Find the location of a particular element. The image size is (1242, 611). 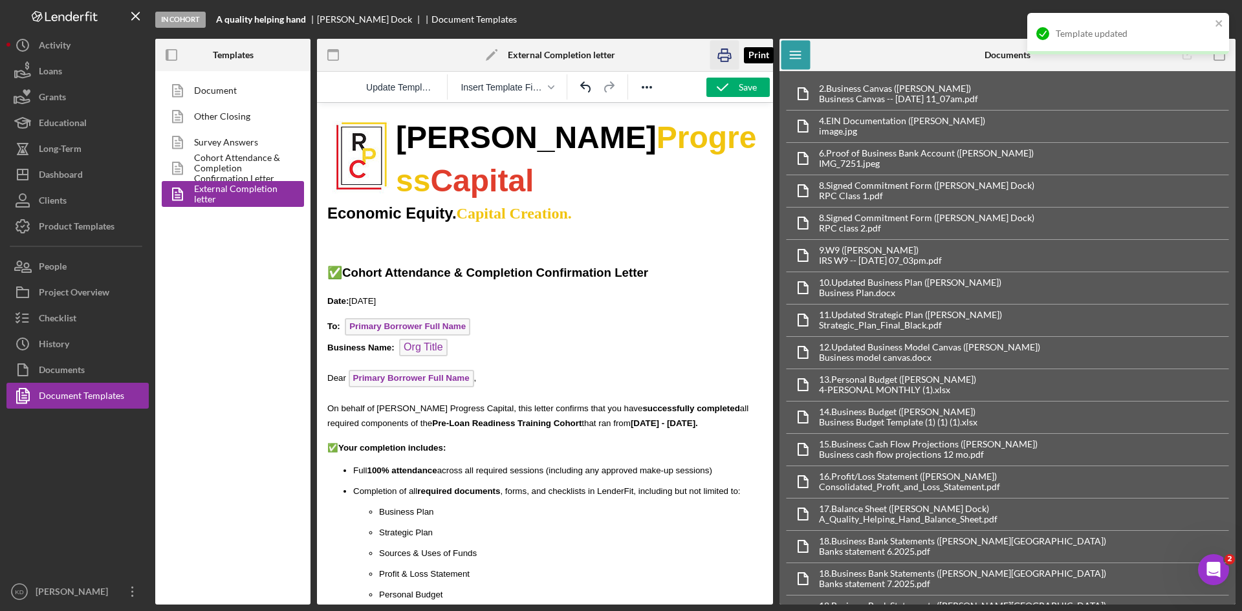

button: Reset the template to the current product template value is located at coordinates (400, 87).